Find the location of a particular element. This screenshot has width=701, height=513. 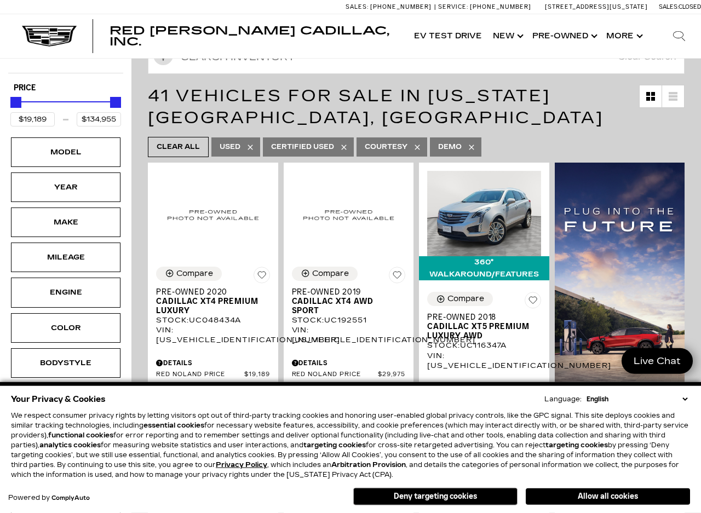

div: YearYear is located at coordinates (66, 187).